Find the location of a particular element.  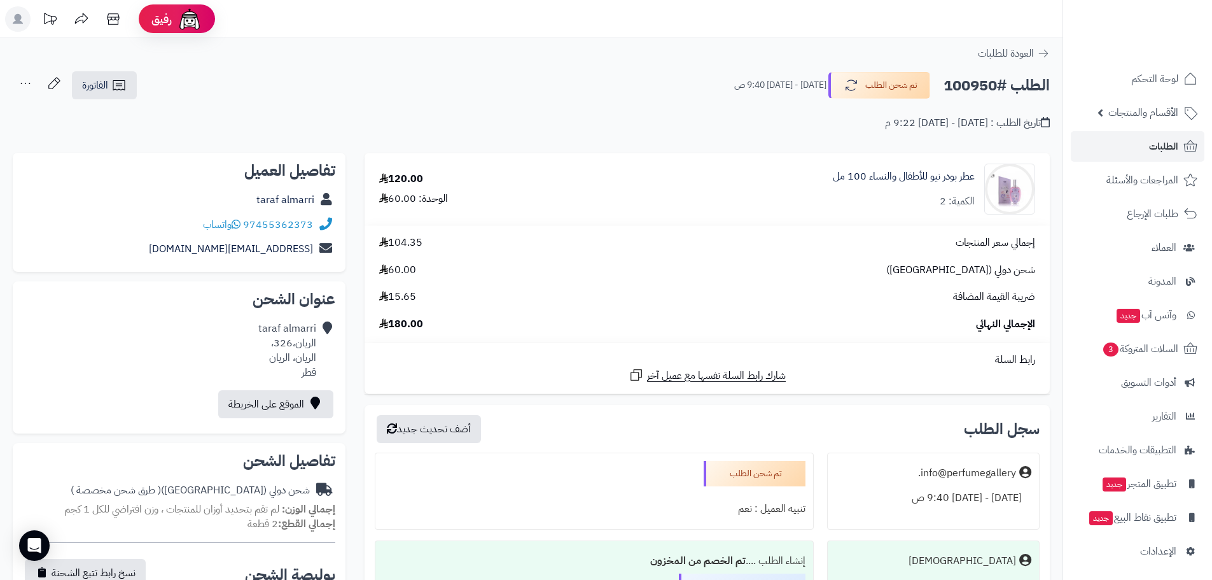

a: الفاتورة is located at coordinates (104, 85).